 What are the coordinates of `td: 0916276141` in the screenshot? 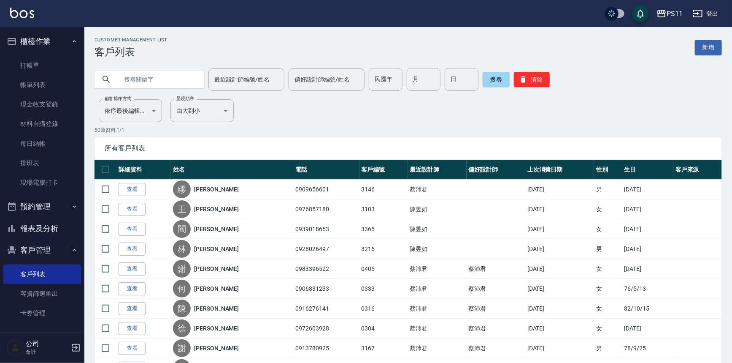 It's located at (326, 308).